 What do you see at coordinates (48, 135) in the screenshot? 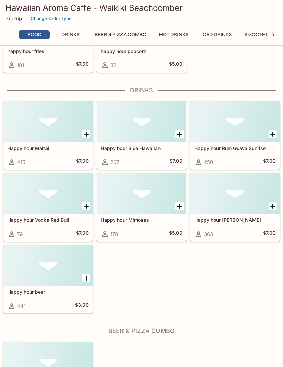
I see `a: Happy hour Maitai415$7.00` at bounding box center [48, 135].